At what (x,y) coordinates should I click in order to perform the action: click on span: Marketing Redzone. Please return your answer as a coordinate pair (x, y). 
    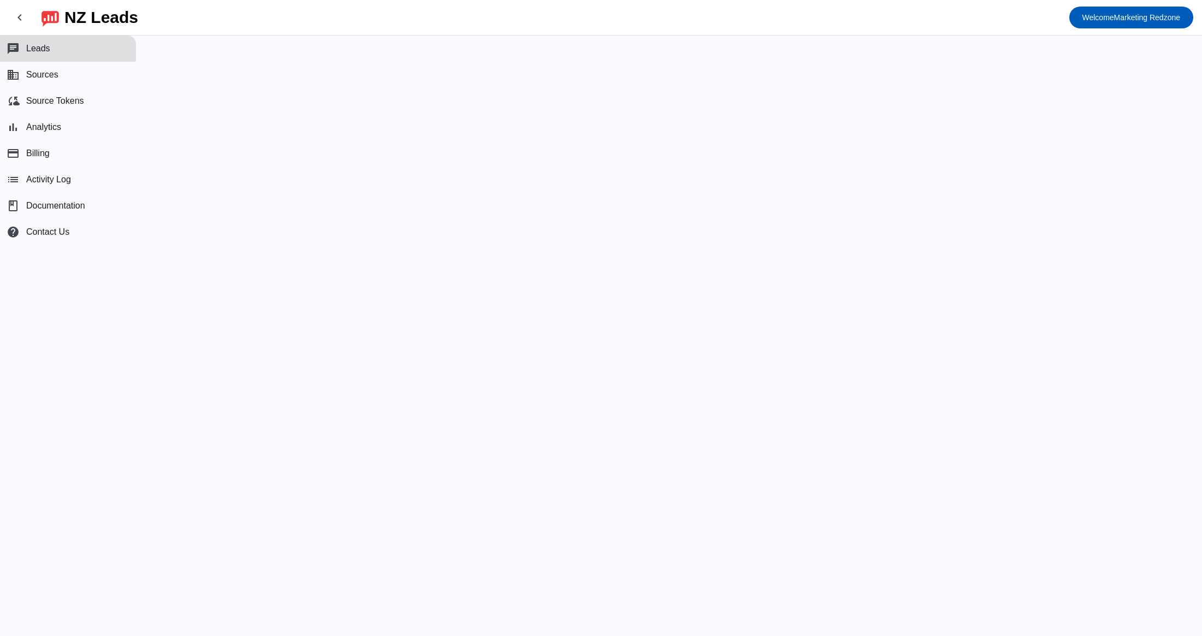
    Looking at the image, I should click on (1132, 17).